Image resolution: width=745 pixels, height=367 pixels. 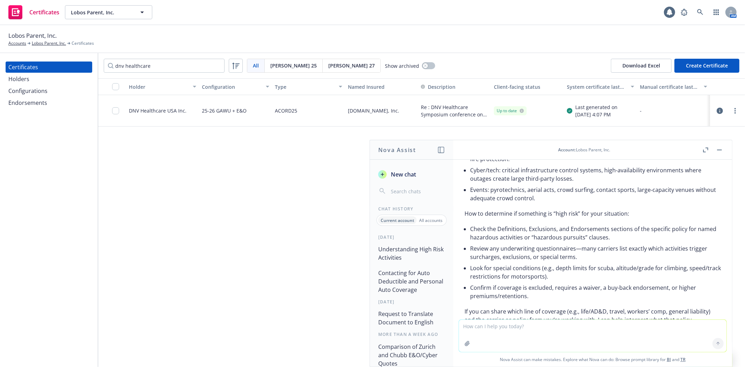 I want to click on div: Chat History, so click(x=411, y=208).